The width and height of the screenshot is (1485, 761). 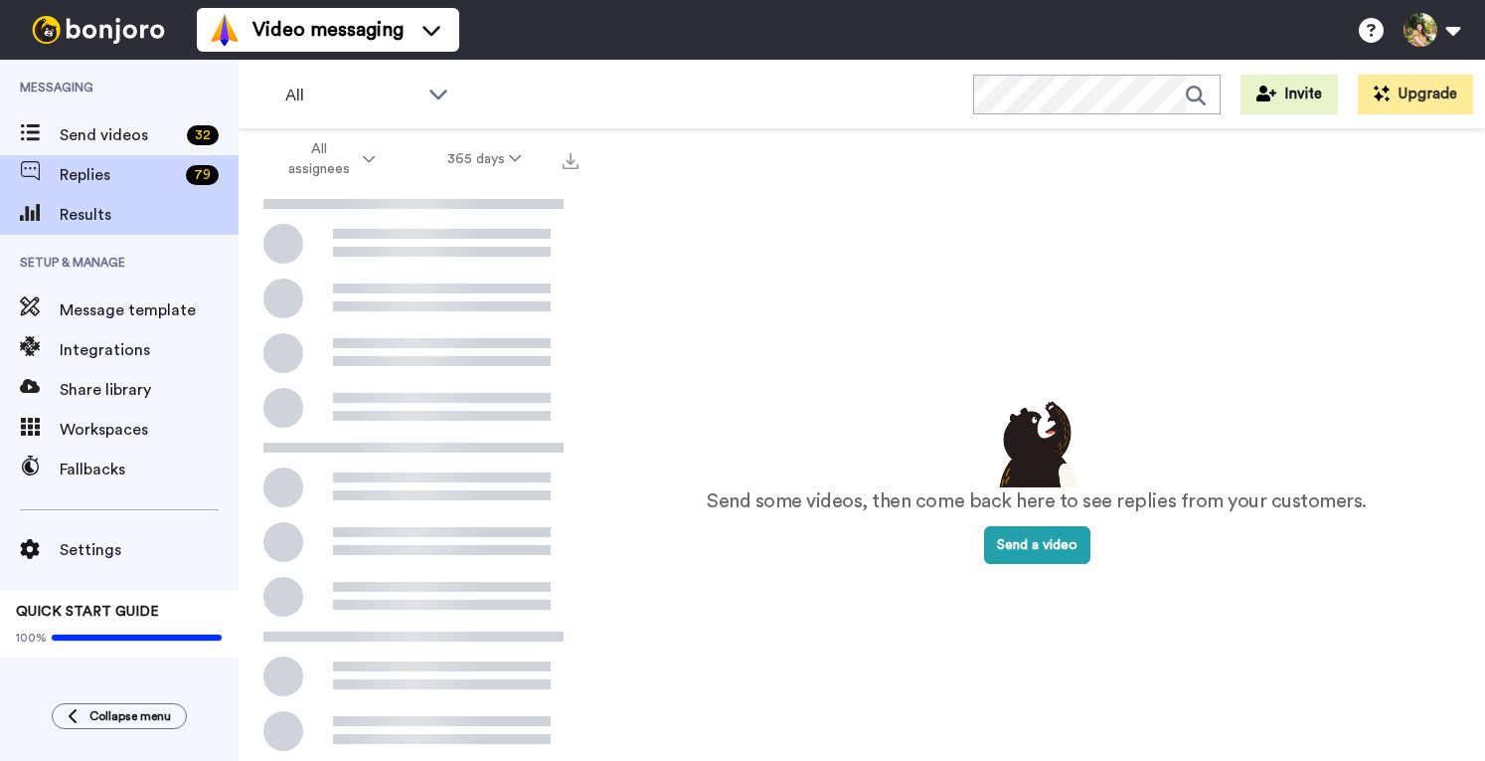 What do you see at coordinates (87, 611) in the screenshot?
I see `span: QUICK START GUIDE` at bounding box center [87, 611].